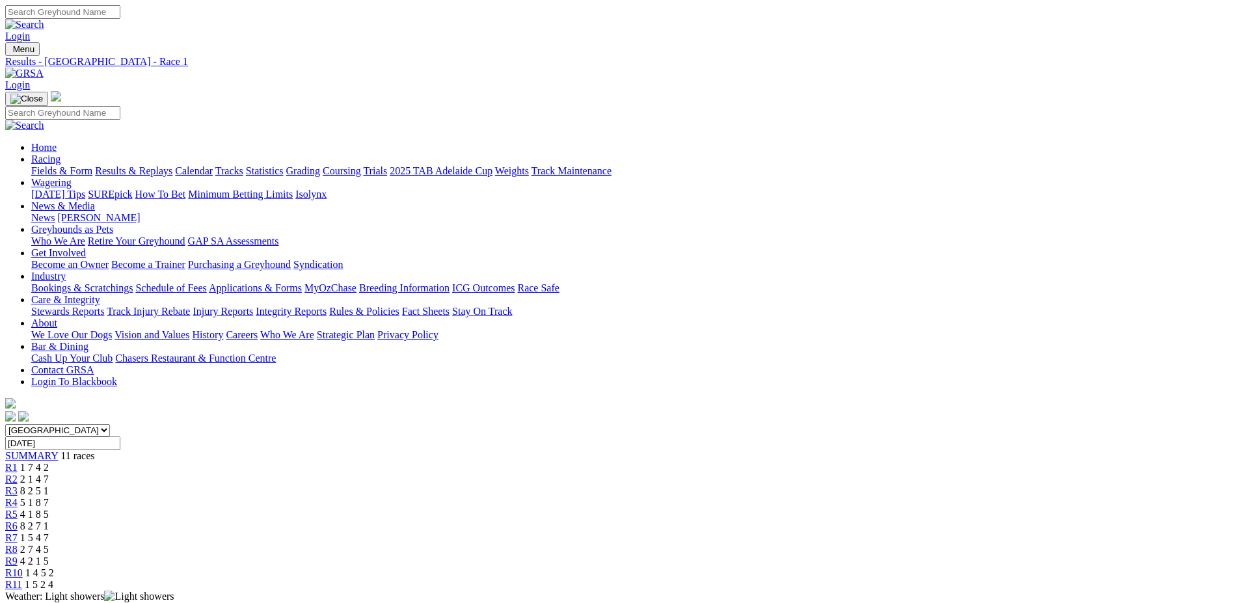 The height and width of the screenshot is (603, 1238). I want to click on a: R4, so click(11, 502).